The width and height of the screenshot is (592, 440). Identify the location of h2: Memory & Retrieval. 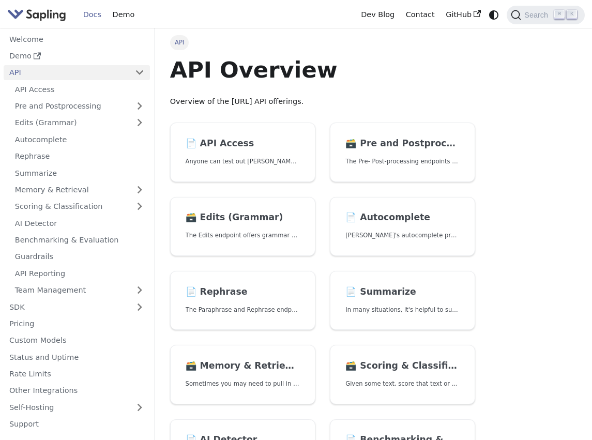
(243, 366).